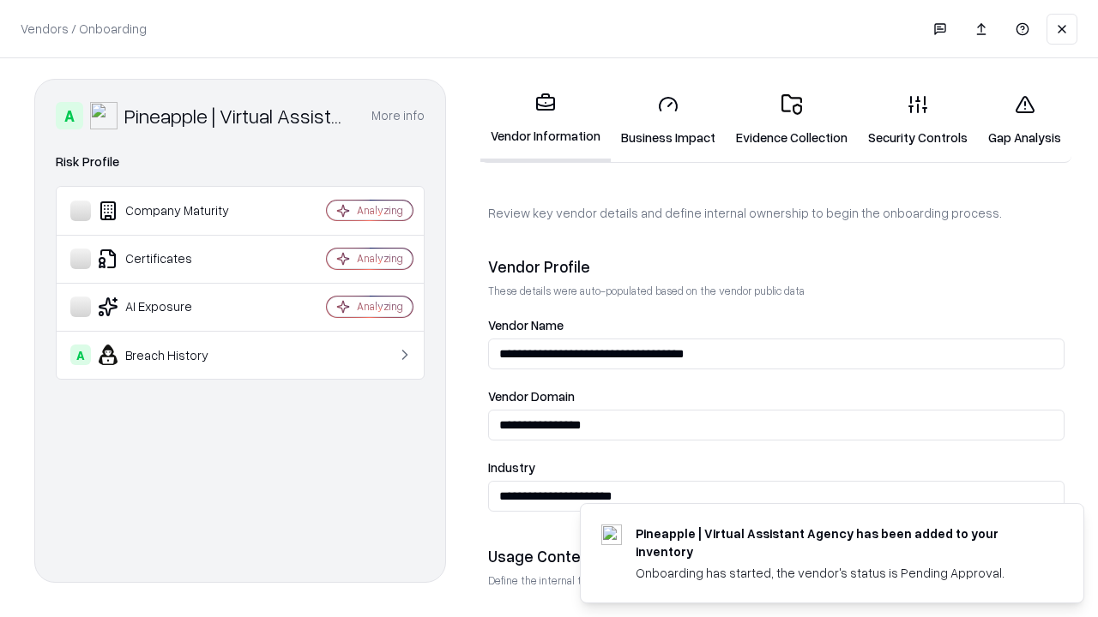 Image resolution: width=1098 pixels, height=617 pixels. Describe the element at coordinates (545, 120) in the screenshot. I see `a: Vendor Information` at that location.